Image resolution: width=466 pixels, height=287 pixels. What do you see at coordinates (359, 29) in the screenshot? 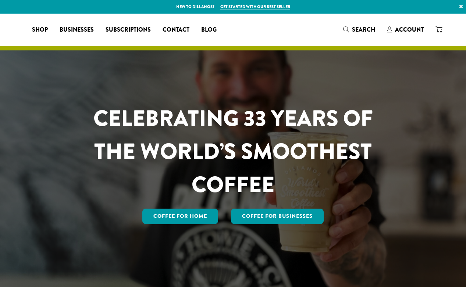
I see `a: Search` at bounding box center [359, 29].